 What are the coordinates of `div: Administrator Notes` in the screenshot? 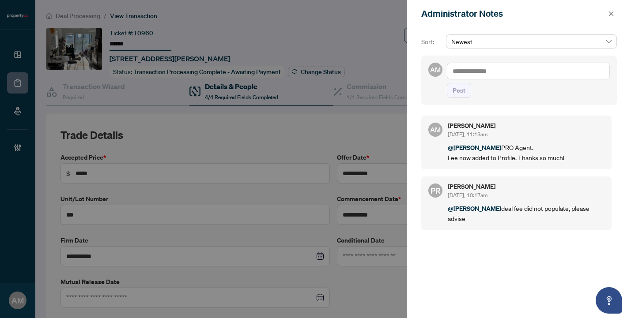 It's located at (513, 14).